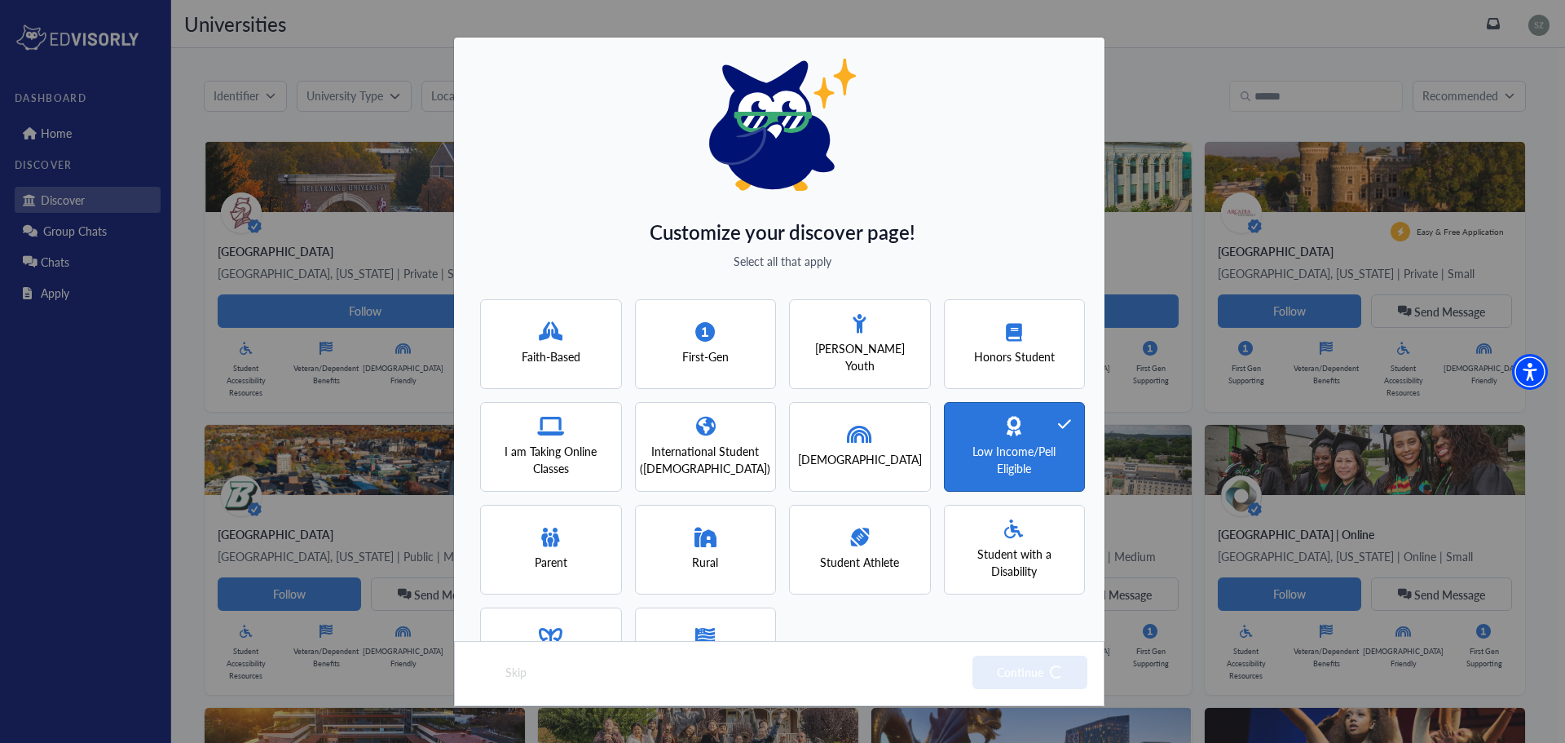 The height and width of the screenshot is (743, 1565). I want to click on span: Select all that apply, so click(783, 261).